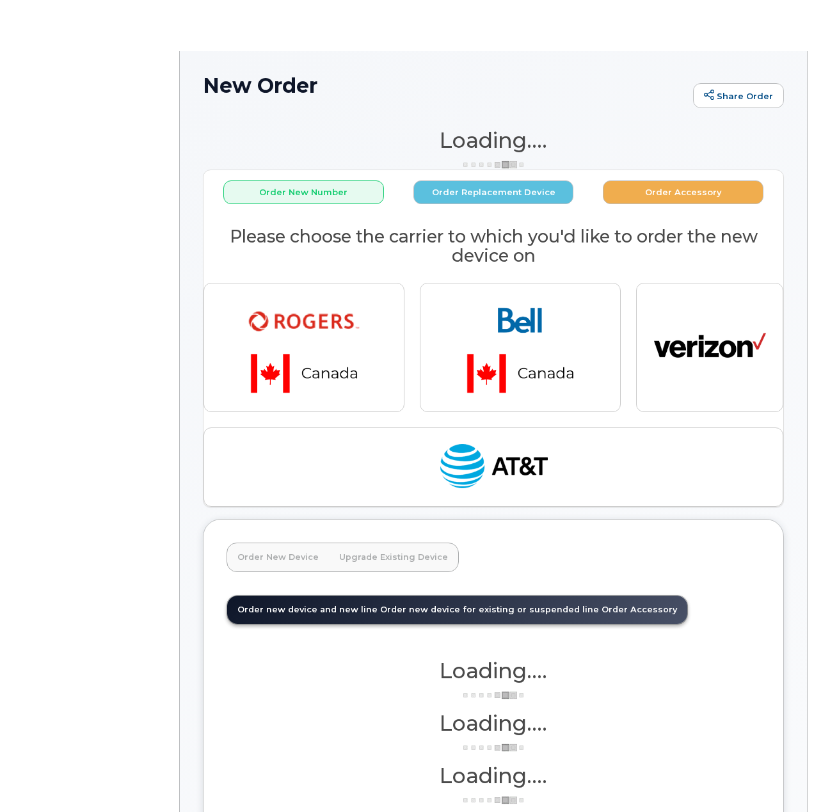 The height and width of the screenshot is (812, 814). I want to click on img: at_t-fb3d24644a45acc70fc72cc47ce214d34099dfd970ee3ae2334e4251f9d920fd.png, so click(493, 467).